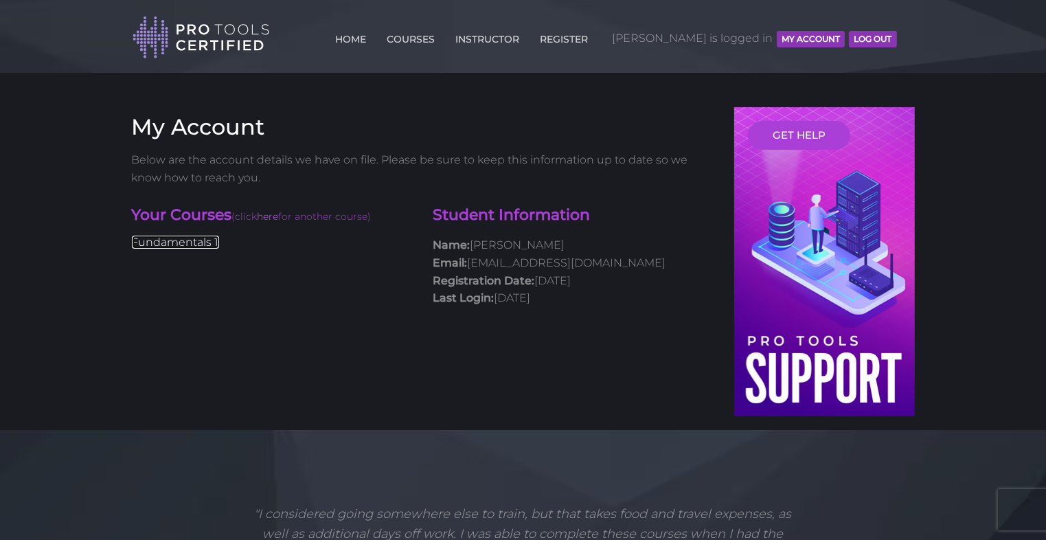 The image size is (1046, 540). What do you see at coordinates (450, 262) in the screenshot?
I see `strong: Email:` at bounding box center [450, 262].